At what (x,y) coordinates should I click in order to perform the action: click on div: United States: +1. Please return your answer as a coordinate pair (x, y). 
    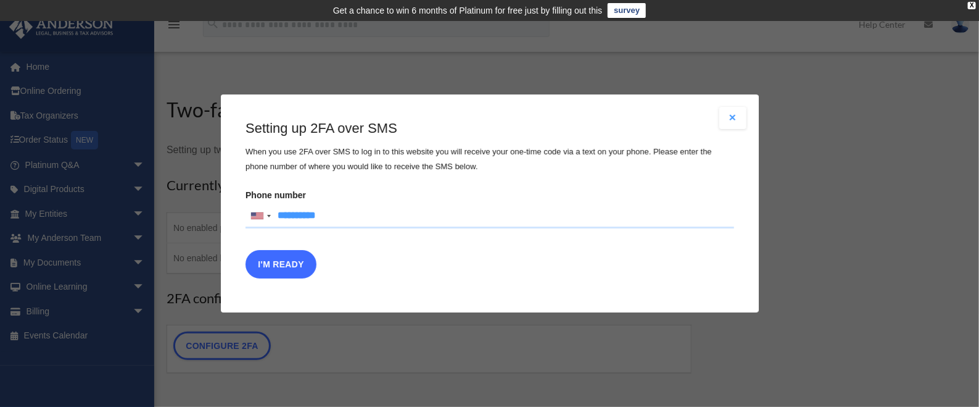
    Looking at the image, I should click on (260, 216).